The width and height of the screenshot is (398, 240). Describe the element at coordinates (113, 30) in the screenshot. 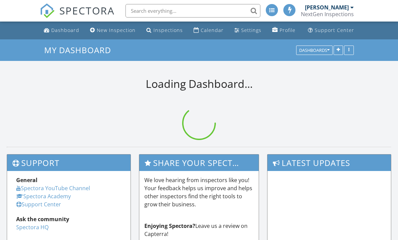

I see `a: New Inspection` at that location.